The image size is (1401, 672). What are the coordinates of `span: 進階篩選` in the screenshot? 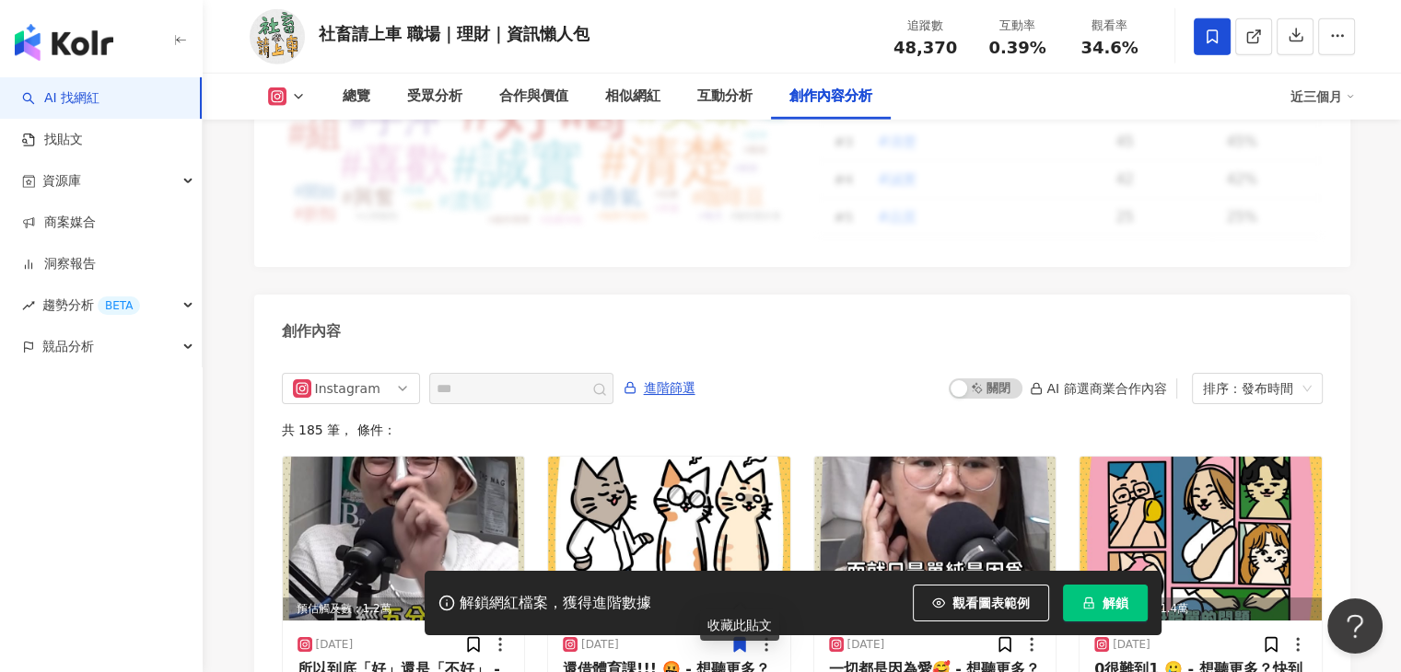 It's located at (670, 389).